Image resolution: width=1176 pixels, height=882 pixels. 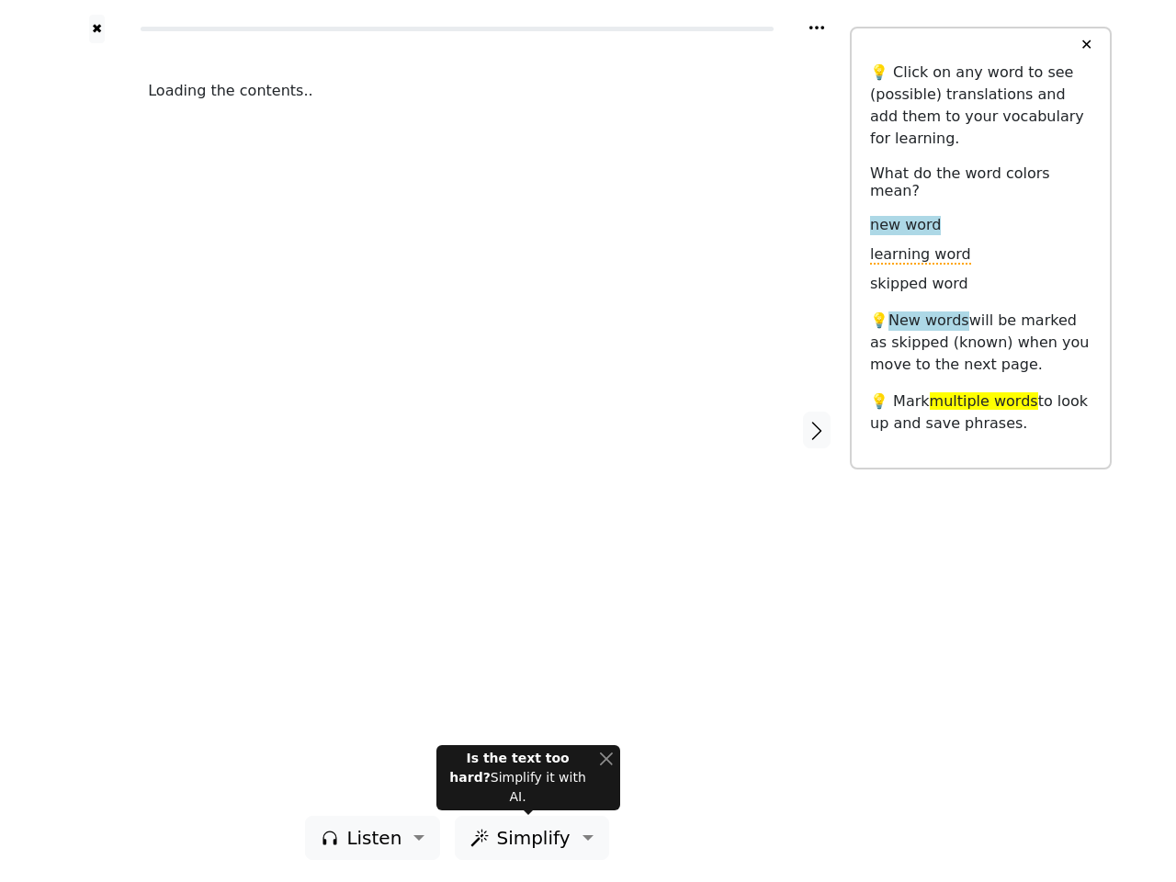 What do you see at coordinates (533, 838) in the screenshot?
I see `span: Simplify` at bounding box center [533, 838].